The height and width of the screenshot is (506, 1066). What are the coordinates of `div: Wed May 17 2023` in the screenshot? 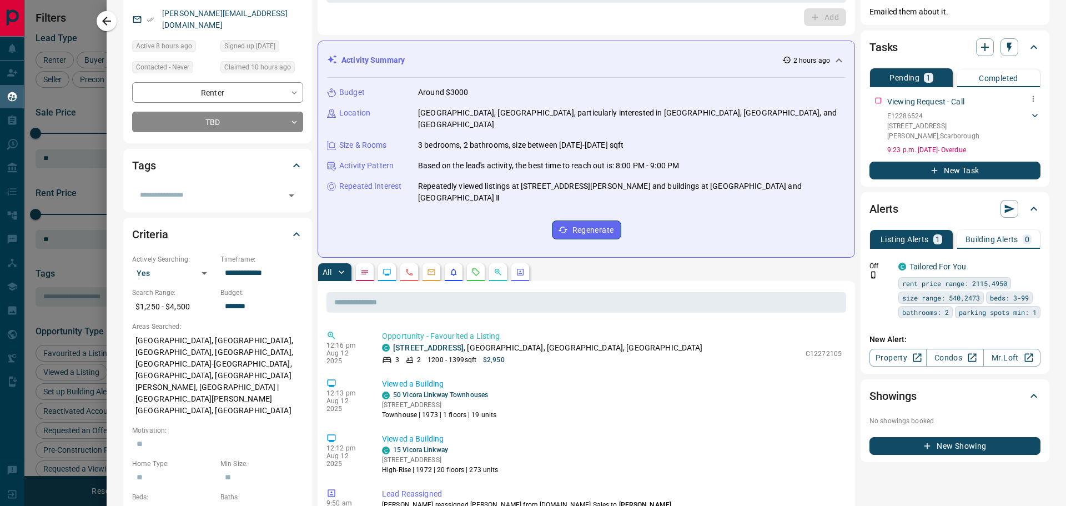 It's located at (261, 48).